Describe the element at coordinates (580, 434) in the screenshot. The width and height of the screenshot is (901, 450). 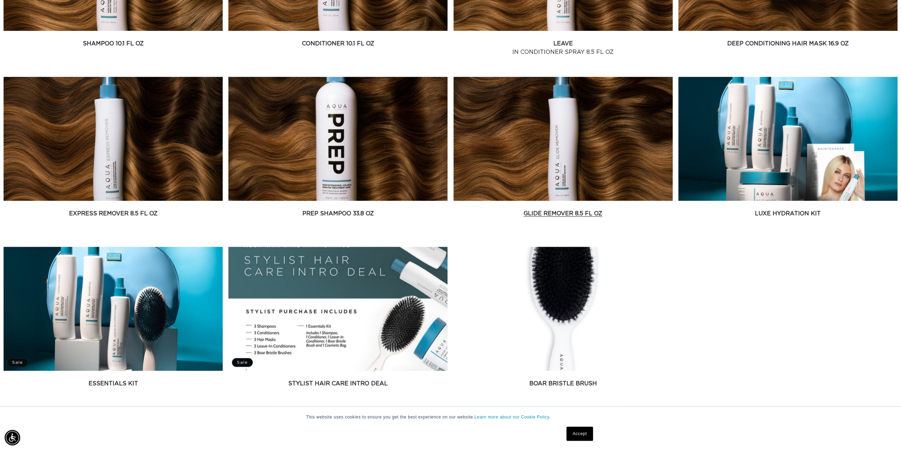
I see `a: Accept` at that location.